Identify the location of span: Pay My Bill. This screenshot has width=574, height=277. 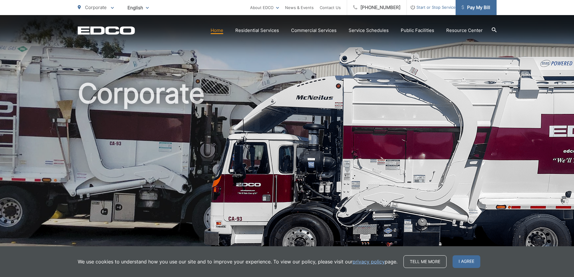
(476, 8).